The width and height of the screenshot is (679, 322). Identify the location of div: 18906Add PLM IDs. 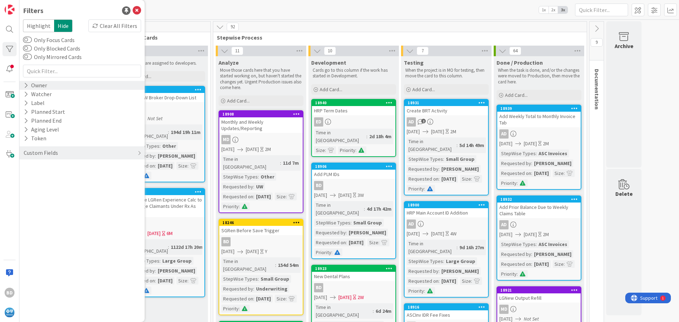
(354, 171).